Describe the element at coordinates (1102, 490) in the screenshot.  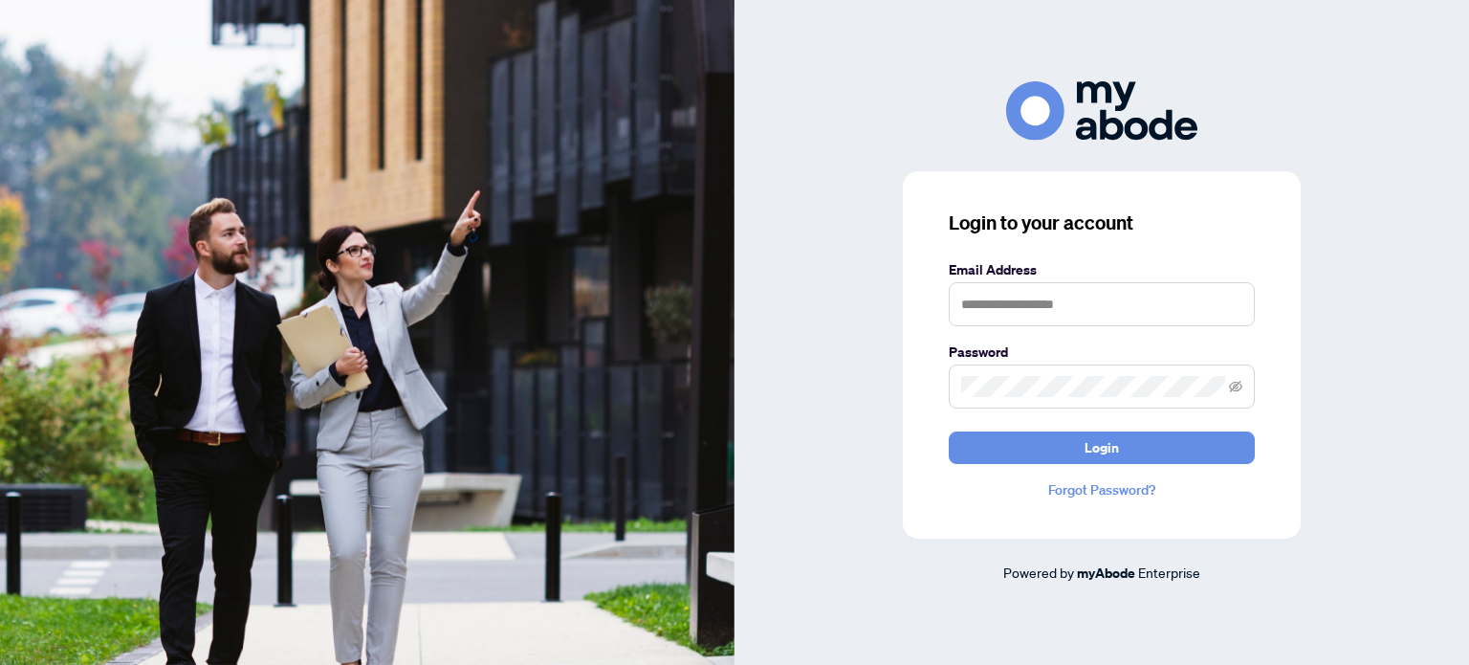
I see `a: Forgot Password?` at that location.